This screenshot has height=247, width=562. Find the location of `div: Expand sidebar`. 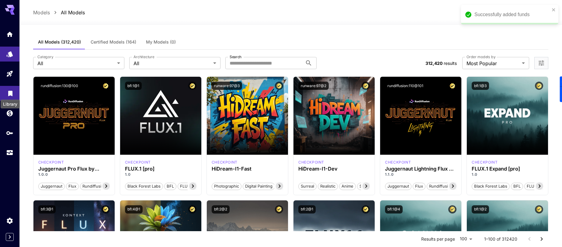

div: Expand sidebar is located at coordinates (10, 237).